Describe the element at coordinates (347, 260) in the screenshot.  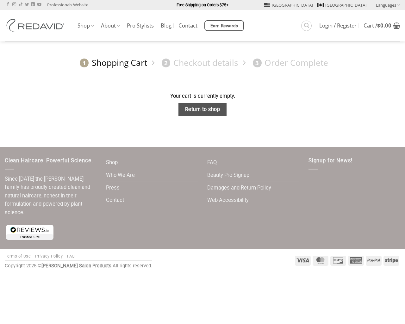
I see `div: Payment icons` at that location.